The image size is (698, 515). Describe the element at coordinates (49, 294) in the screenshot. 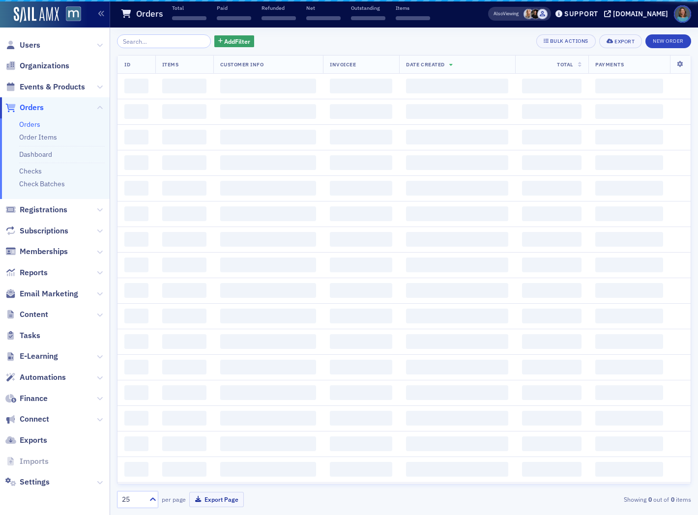

I see `span: Email Marketing` at that location.